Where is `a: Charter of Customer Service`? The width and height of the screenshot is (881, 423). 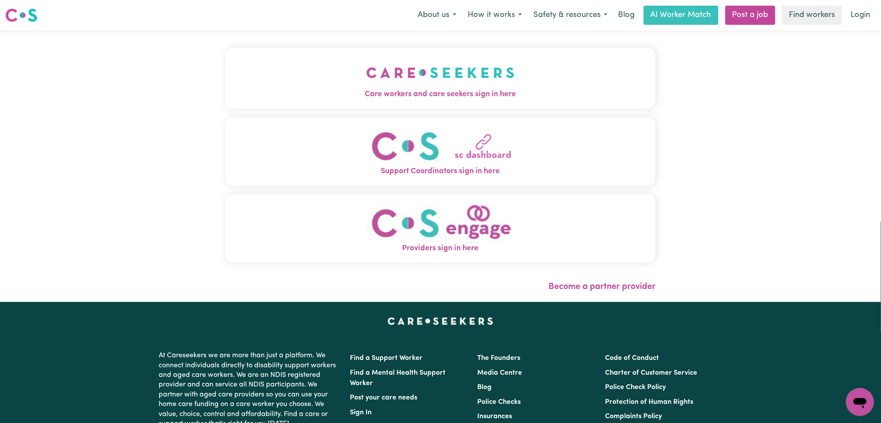 a: Charter of Customer Service is located at coordinates (651, 373).